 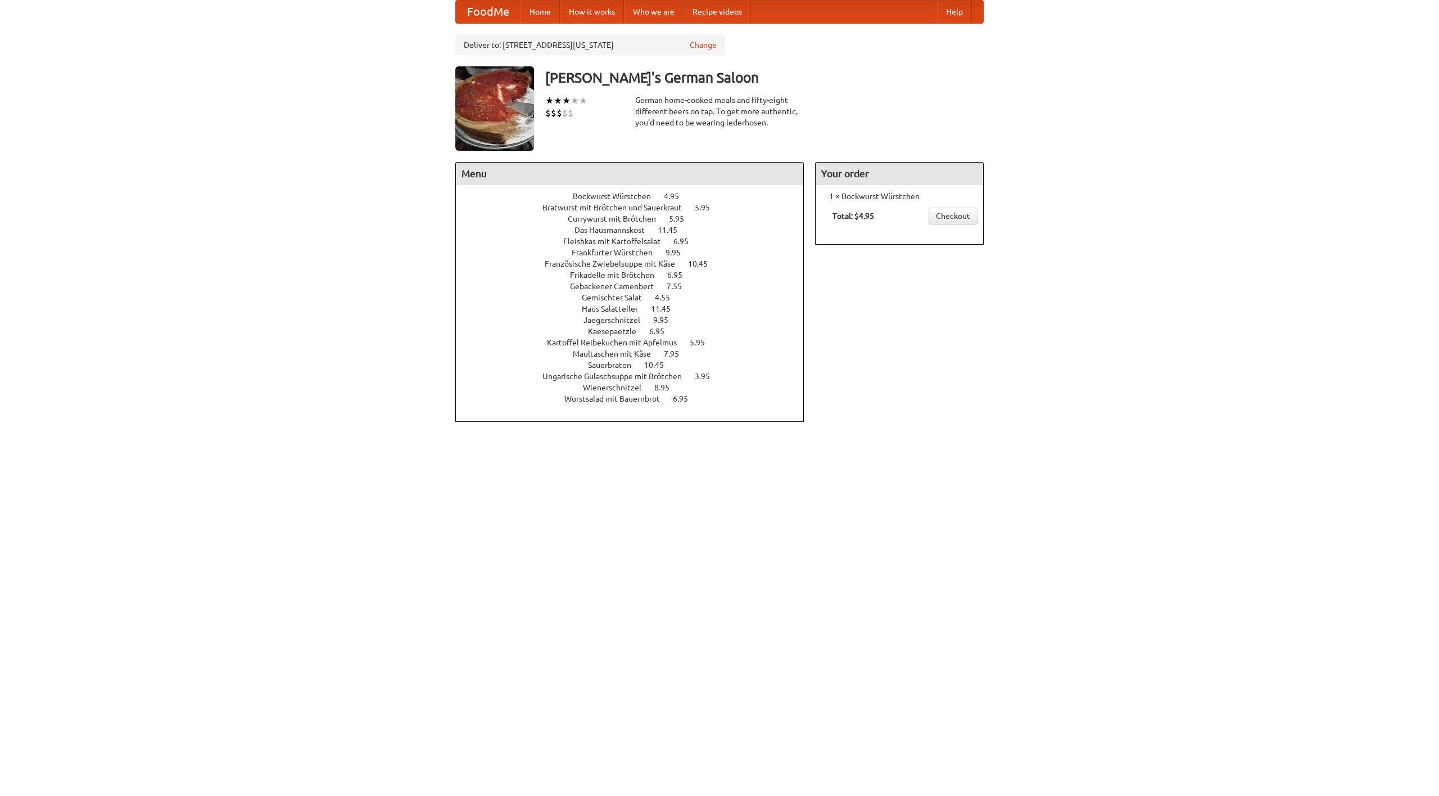 I want to click on a: Gemischter Salat 4.55, so click(x=636, y=297).